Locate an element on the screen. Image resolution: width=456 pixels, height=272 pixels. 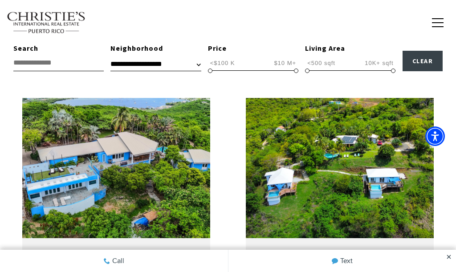
div: Price is located at coordinates (253, 48).